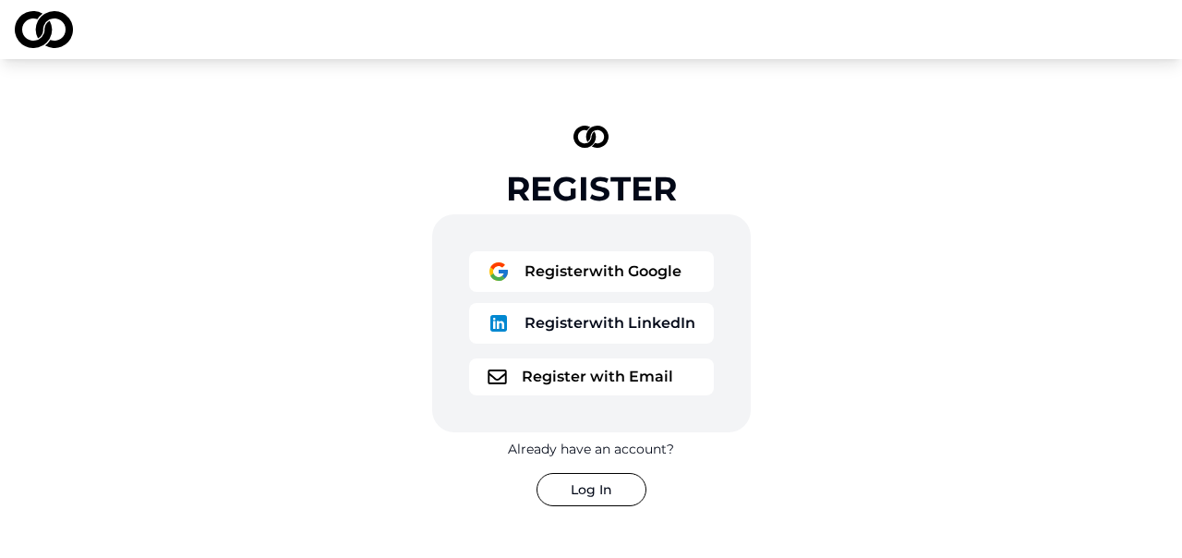 The height and width of the screenshot is (558, 1182). I want to click on div: Register, so click(591, 188).